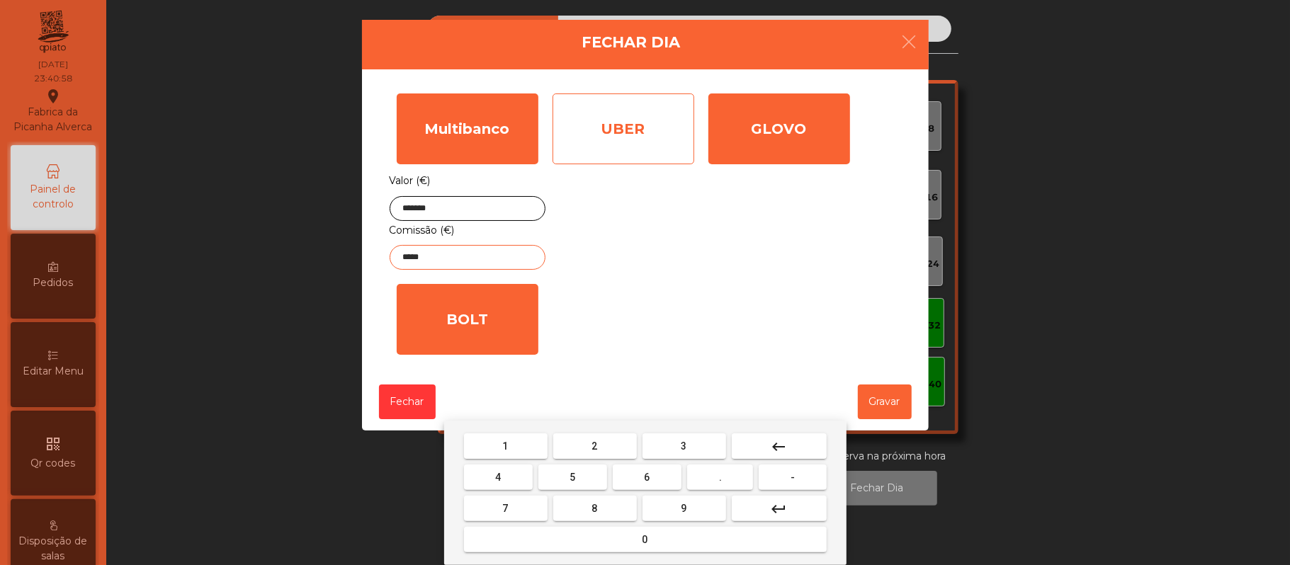 This screenshot has height=565, width=1290. I want to click on div: GLOVO, so click(779, 129).